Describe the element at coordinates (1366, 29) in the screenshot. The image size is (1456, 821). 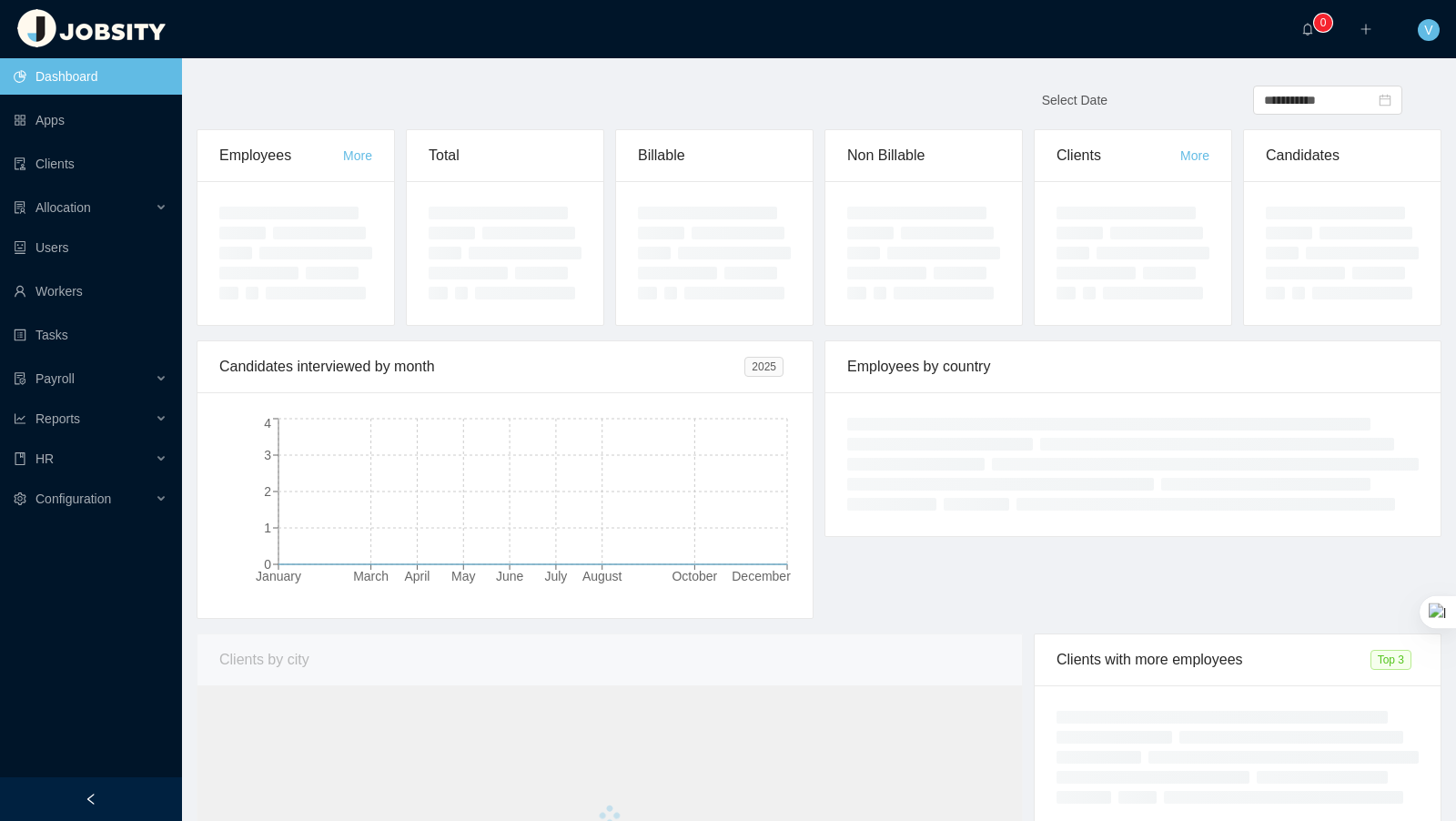
I see `i: icon: plus` at that location.